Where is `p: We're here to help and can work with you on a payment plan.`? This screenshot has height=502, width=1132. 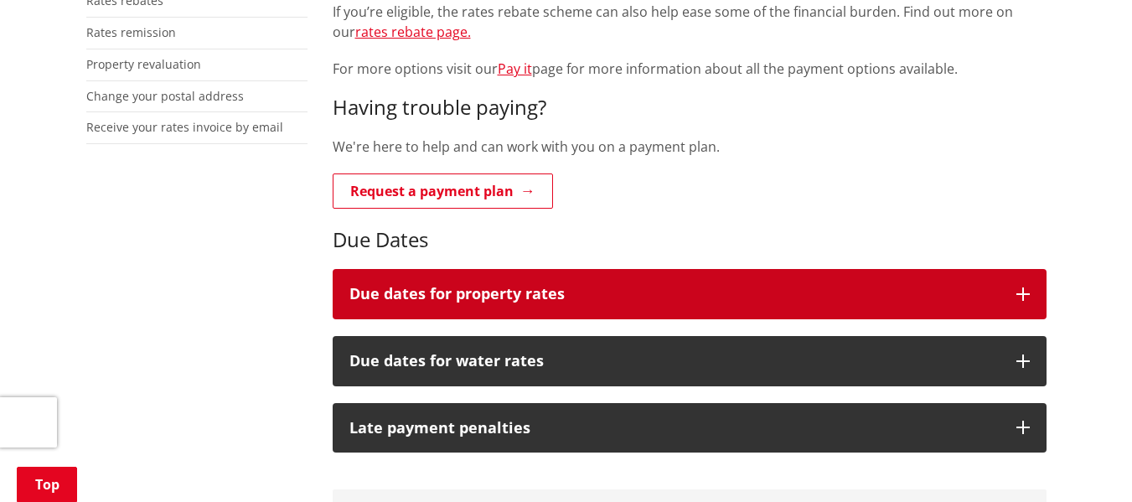
p: We're here to help and can work with you on a payment plan. is located at coordinates (689, 147).